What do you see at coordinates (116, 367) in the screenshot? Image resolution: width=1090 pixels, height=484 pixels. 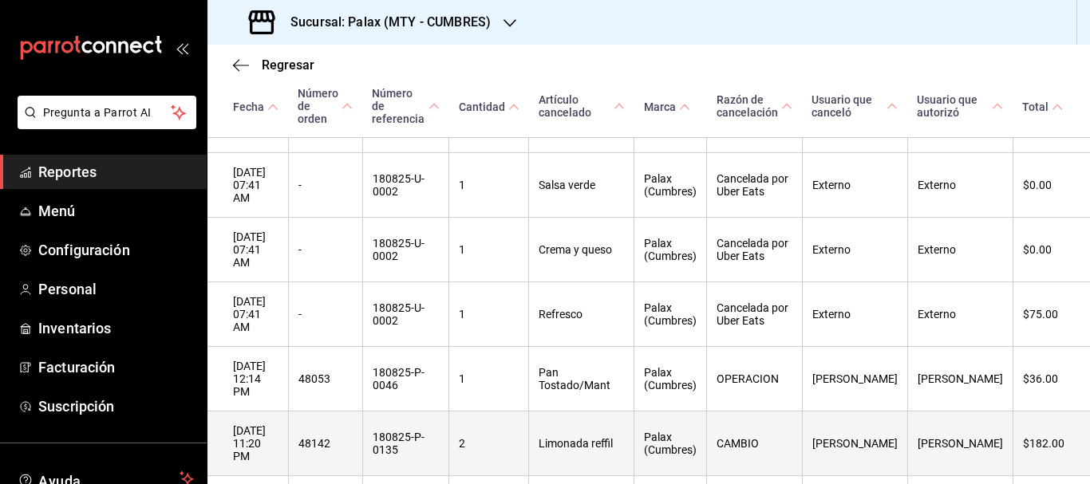 I see `span: Facturación` at bounding box center [116, 367].